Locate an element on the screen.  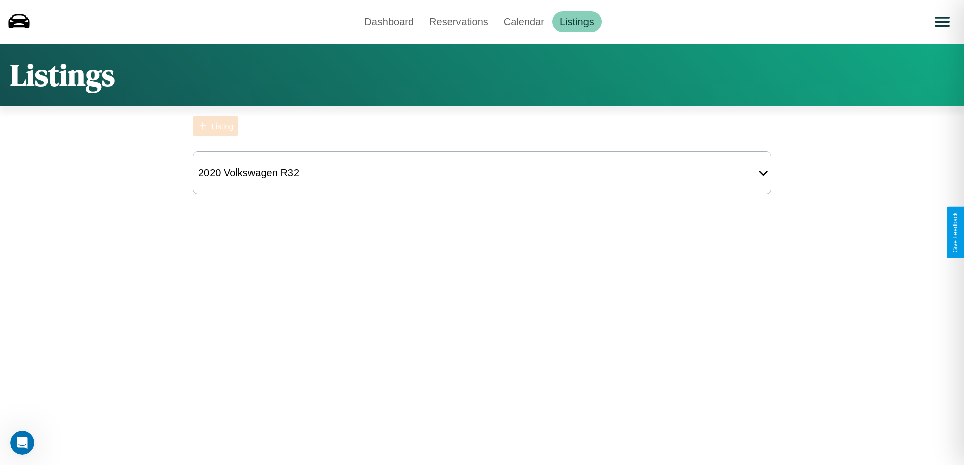
a: Listings is located at coordinates (577, 22).